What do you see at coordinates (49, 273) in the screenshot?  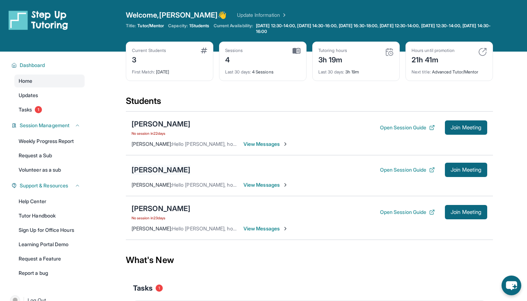 I see `a: Report a bug` at bounding box center [49, 273].